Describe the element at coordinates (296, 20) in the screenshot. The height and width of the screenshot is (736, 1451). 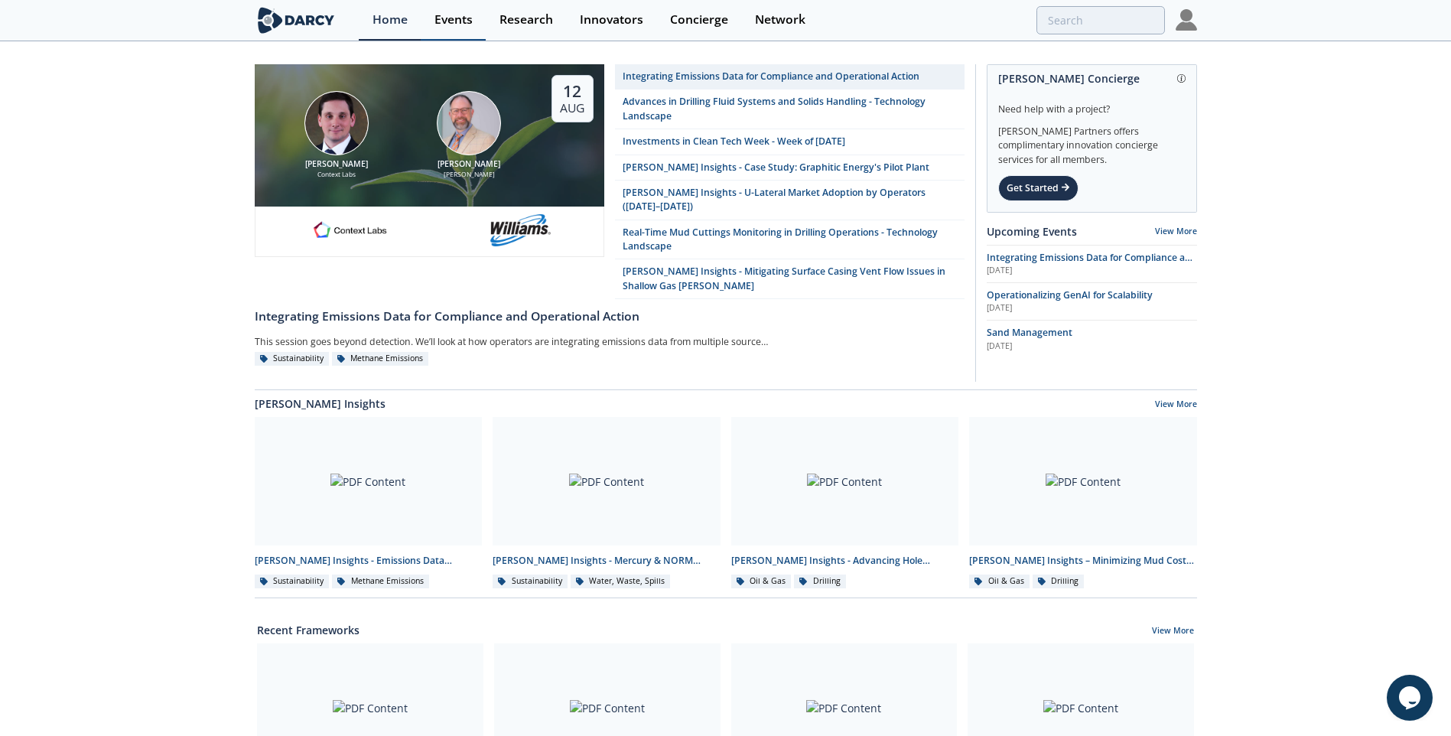
I see `img: logo-wide.svg` at that location.